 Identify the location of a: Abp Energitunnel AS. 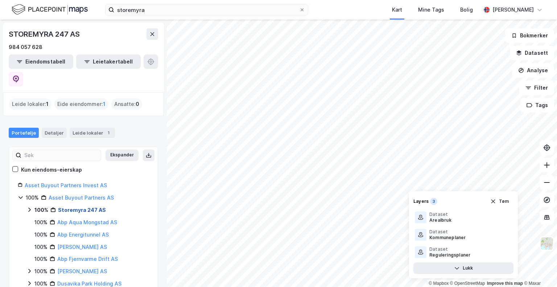
(83, 234).